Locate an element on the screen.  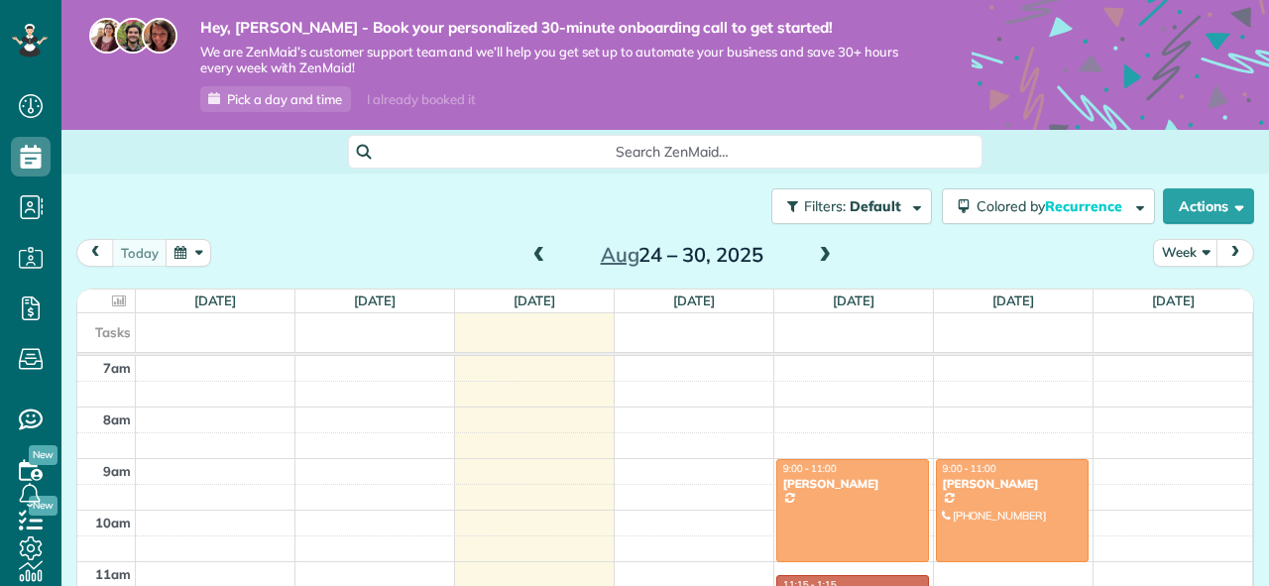
button: Week is located at coordinates (1186, 252).